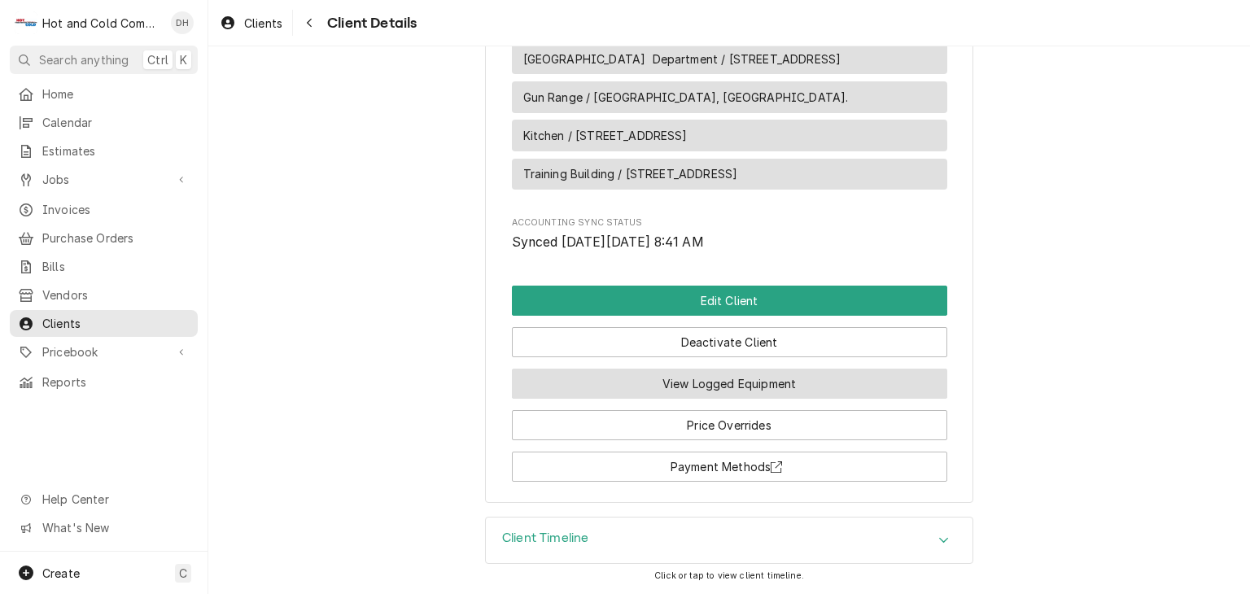 The image size is (1250, 594). I want to click on span: Help Center, so click(115, 499).